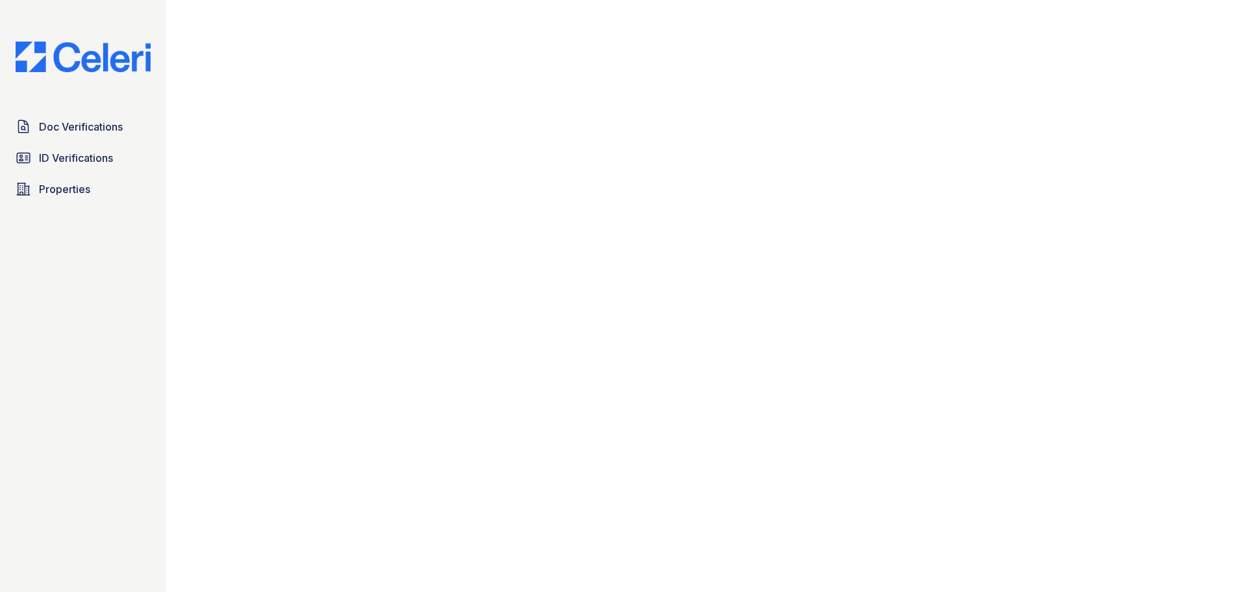 Image resolution: width=1247 pixels, height=592 pixels. Describe the element at coordinates (64, 189) in the screenshot. I see `span: Properties` at that location.